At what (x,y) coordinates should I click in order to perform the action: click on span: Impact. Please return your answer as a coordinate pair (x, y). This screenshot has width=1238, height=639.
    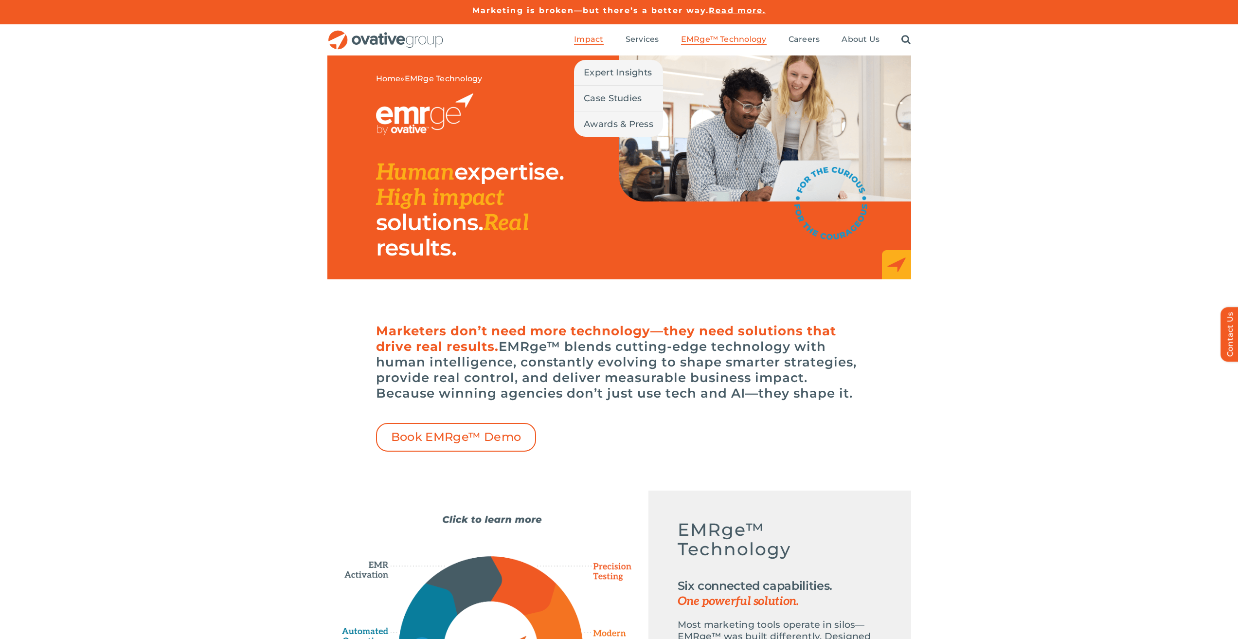
    Looking at the image, I should click on (589, 39).